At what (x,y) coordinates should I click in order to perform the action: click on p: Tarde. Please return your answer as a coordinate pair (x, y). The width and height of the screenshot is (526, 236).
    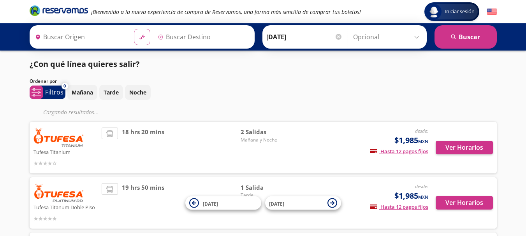
    Looking at the image, I should click on (111, 92).